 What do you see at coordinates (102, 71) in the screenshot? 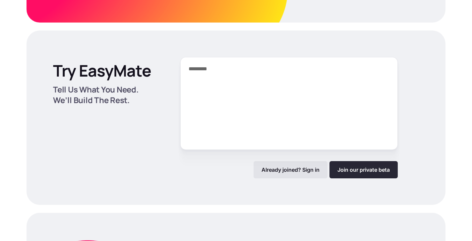
I see `p: Try EasyMate` at bounding box center [102, 71].